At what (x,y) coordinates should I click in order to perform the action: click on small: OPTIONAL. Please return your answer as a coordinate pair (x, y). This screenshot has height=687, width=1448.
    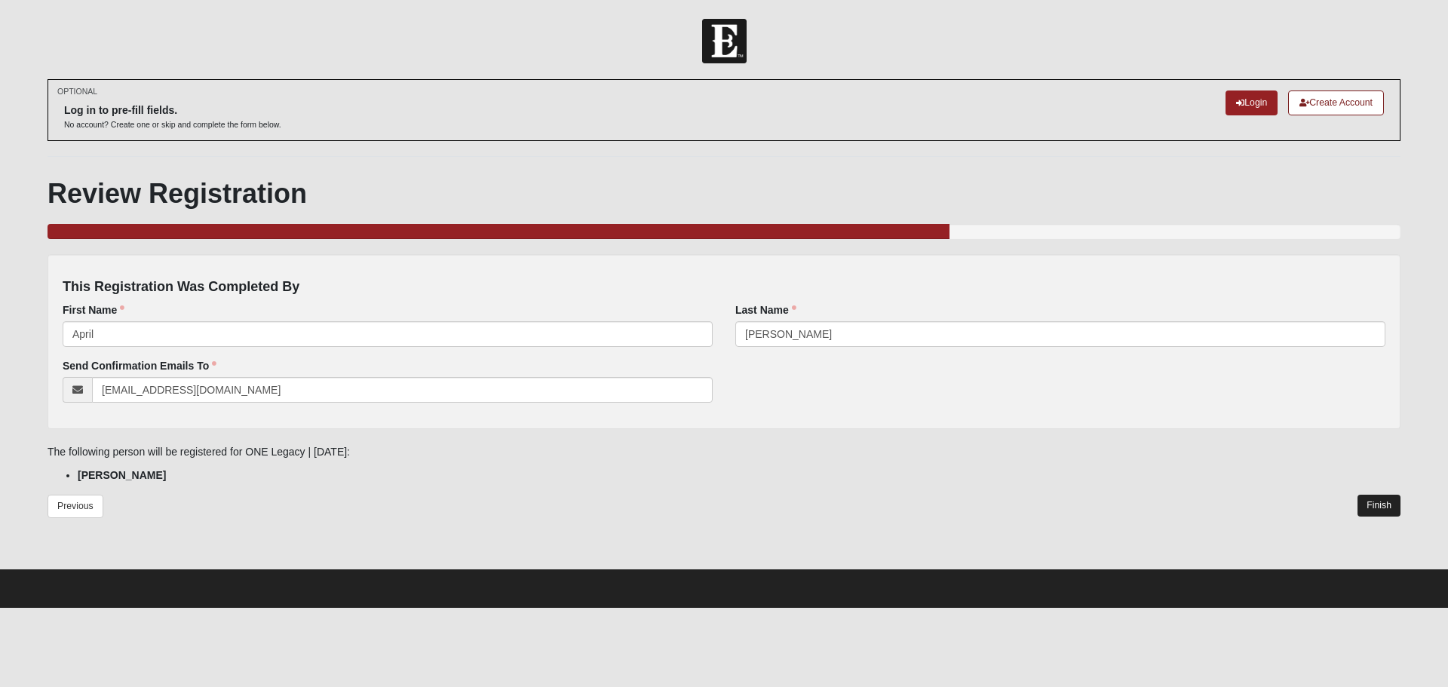
    Looking at the image, I should click on (77, 91).